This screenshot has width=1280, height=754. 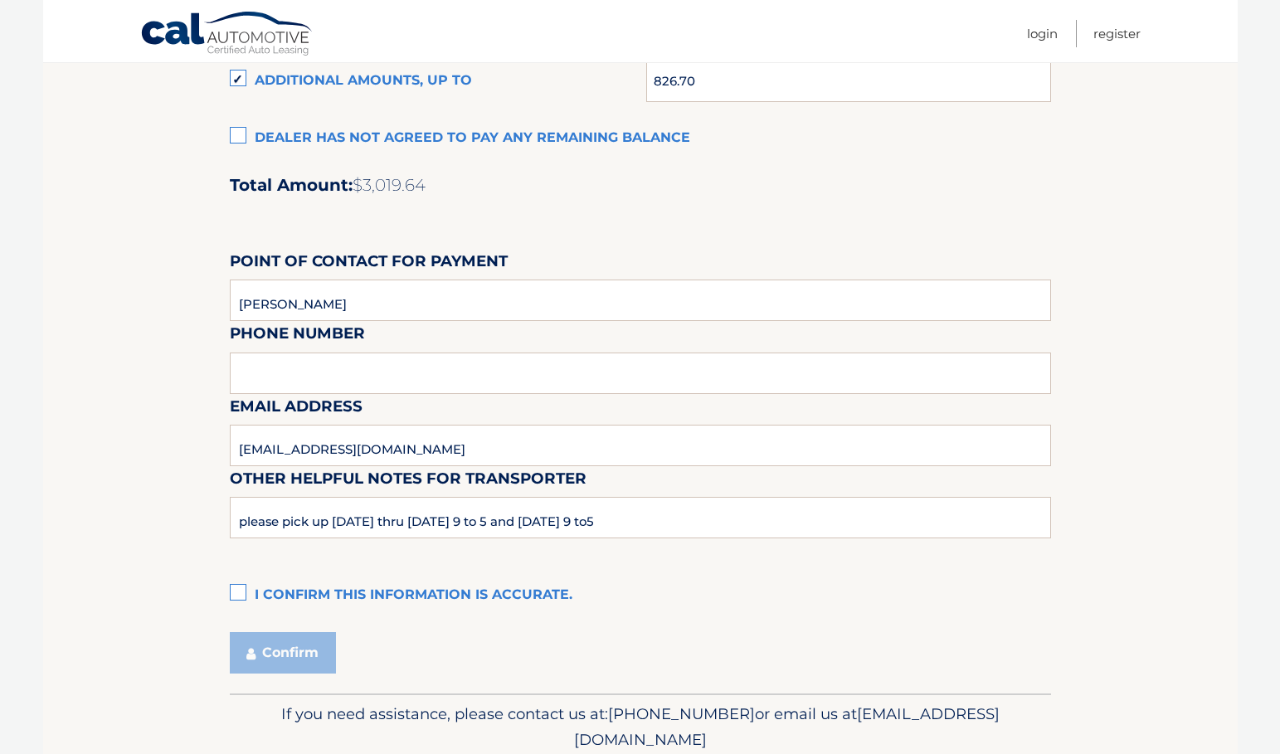 What do you see at coordinates (640, 139) in the screenshot?
I see `label: Dealer has not agreed to pay any remaining balance` at bounding box center [640, 139].